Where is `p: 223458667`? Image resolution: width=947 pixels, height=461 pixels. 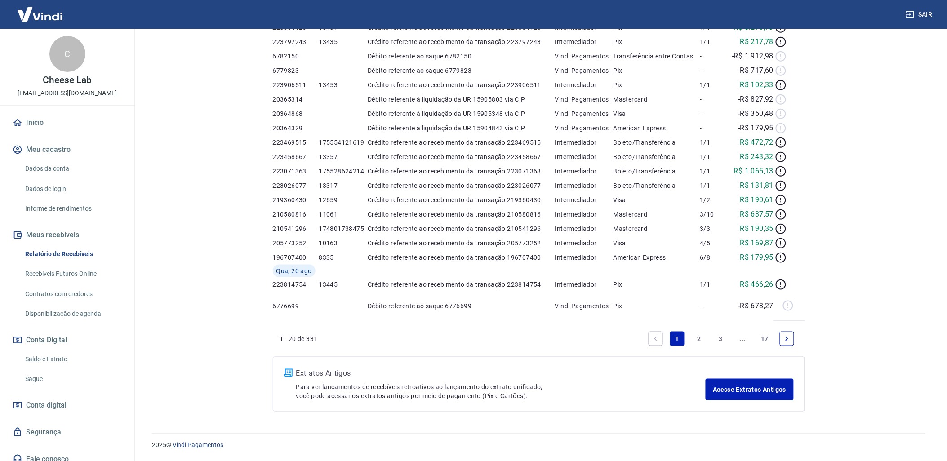
p: 223458667 is located at coordinates (296, 157).